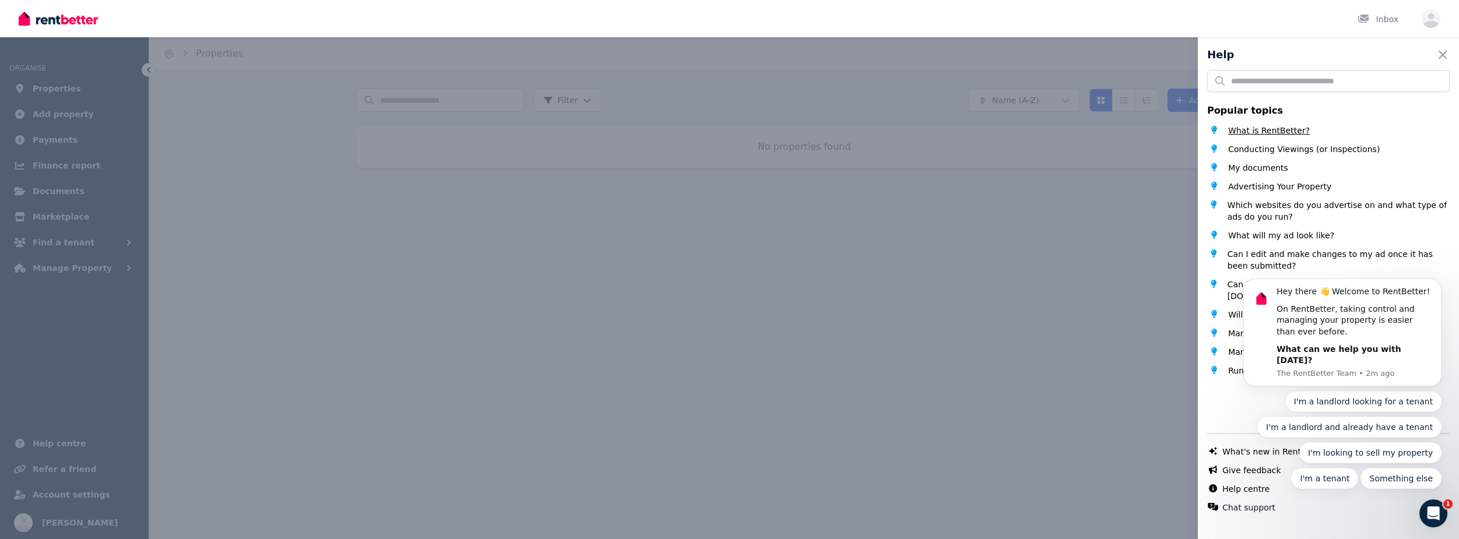 Image resolution: width=1459 pixels, height=539 pixels. I want to click on span: Conducting Viewings (or Inspections), so click(1303, 149).